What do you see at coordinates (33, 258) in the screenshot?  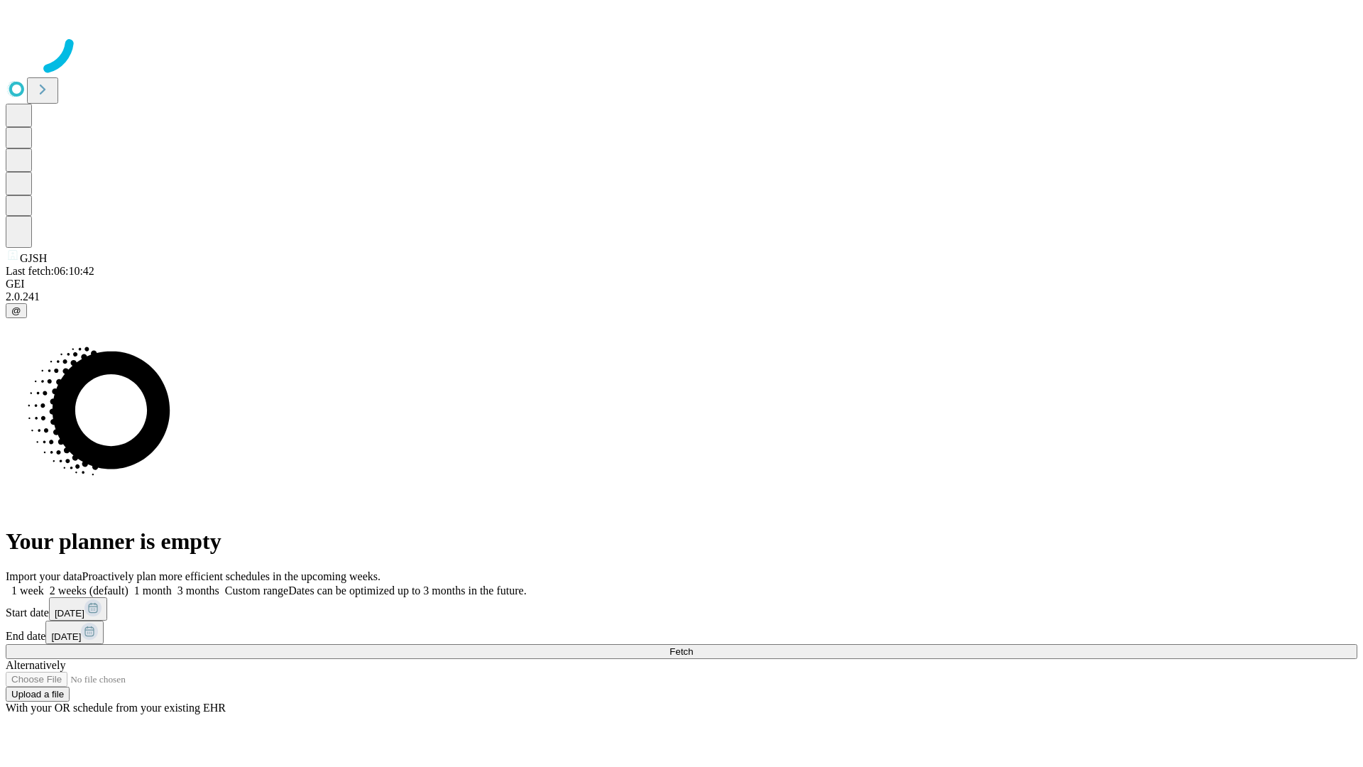 I see `span: GJSH` at bounding box center [33, 258].